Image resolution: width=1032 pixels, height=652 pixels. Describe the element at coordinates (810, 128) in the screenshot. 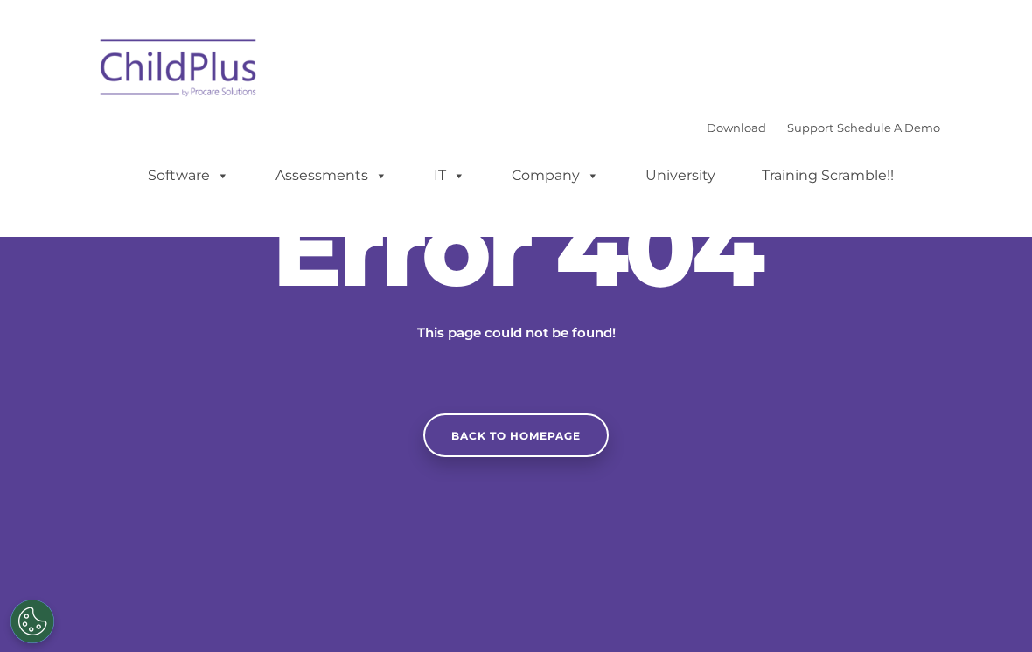

I see `a: Support` at that location.